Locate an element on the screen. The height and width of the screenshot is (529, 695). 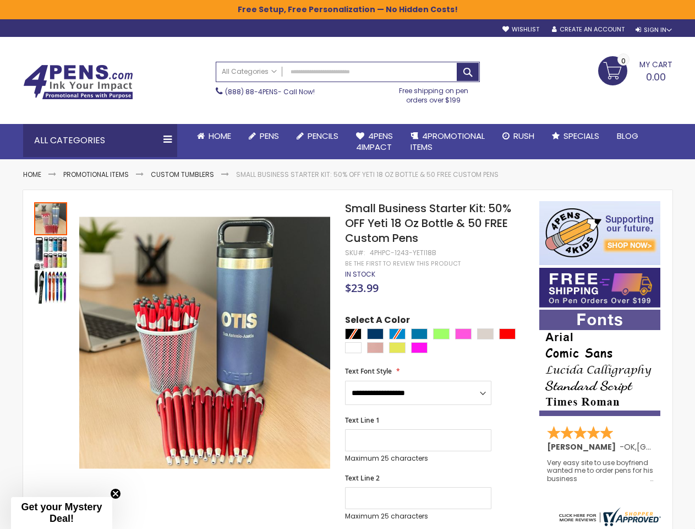
a: Create an Account is located at coordinates (589, 29).